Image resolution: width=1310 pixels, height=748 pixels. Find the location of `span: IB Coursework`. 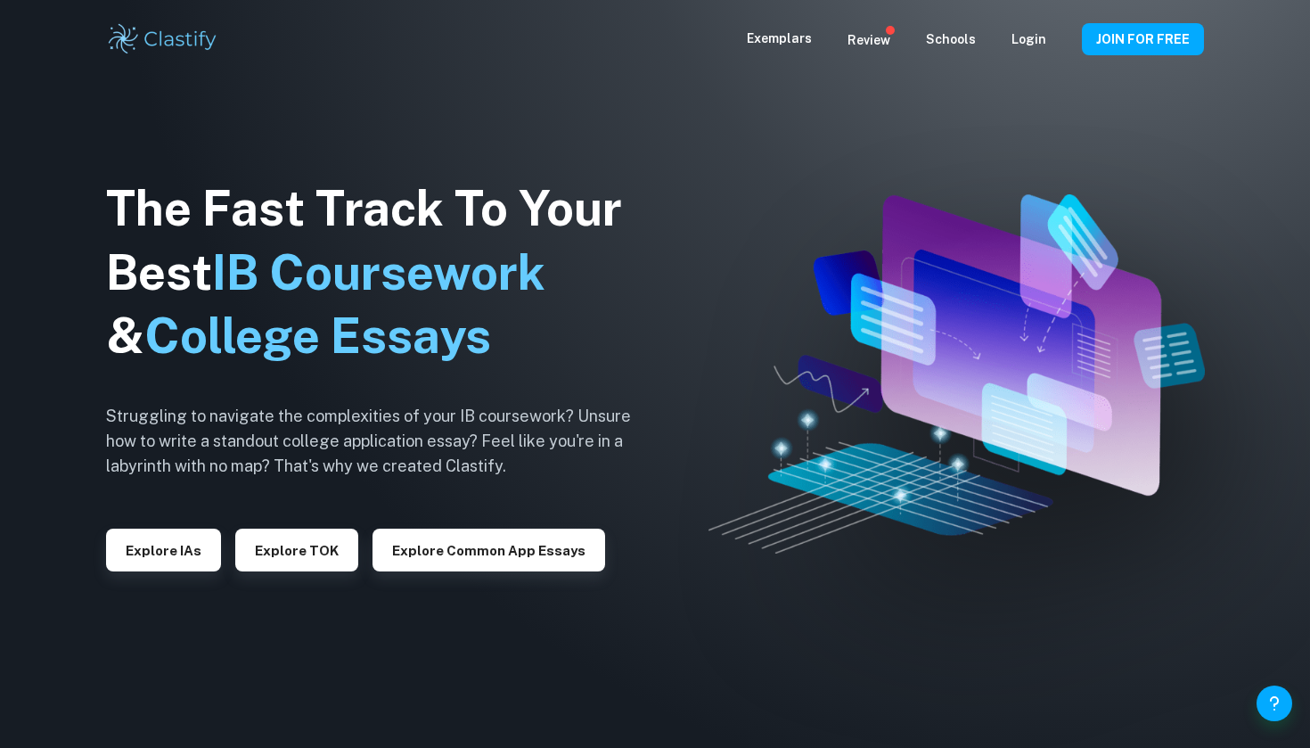

span: IB Coursework is located at coordinates (379, 272).